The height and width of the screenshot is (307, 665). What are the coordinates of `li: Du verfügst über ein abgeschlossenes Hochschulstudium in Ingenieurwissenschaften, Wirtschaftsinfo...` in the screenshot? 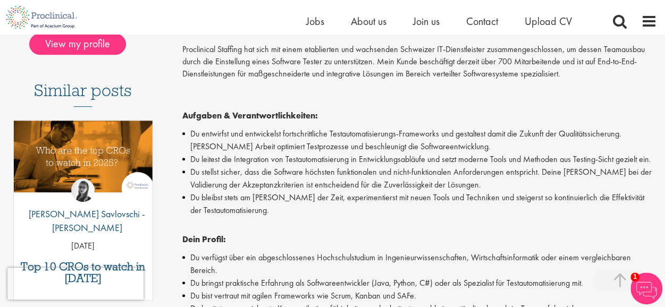 It's located at (419, 264).